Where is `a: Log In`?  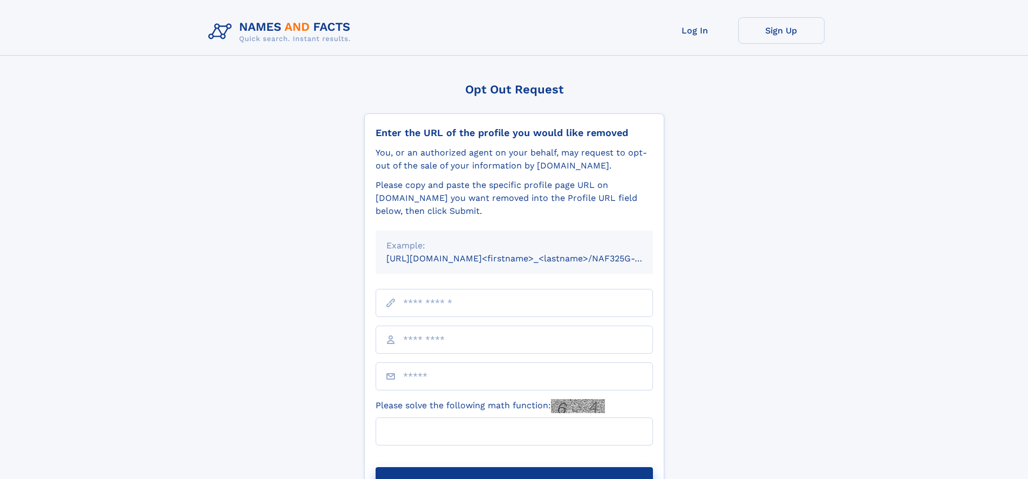
a: Log In is located at coordinates (695, 30).